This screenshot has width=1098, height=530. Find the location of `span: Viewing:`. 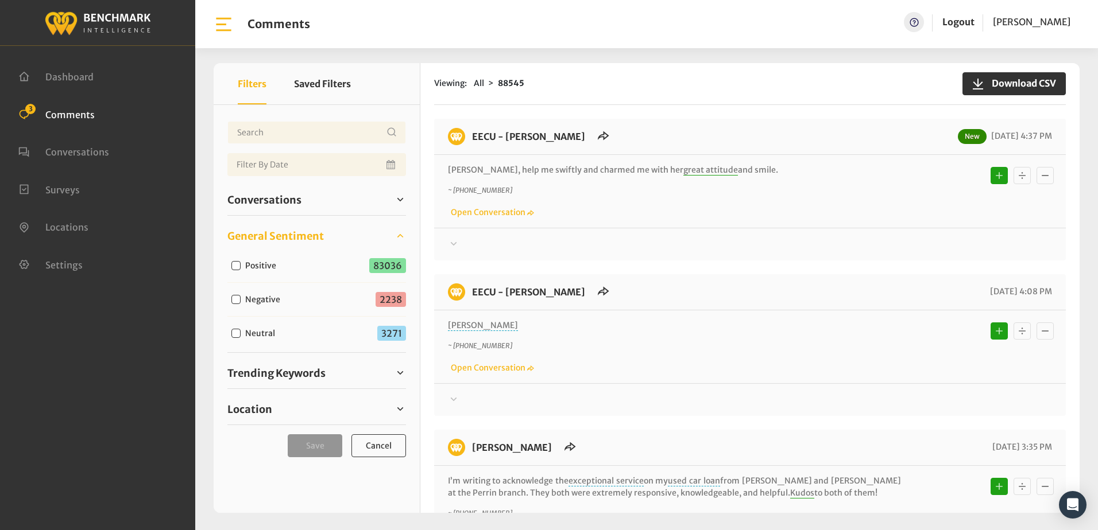

span: Viewing: is located at coordinates (450, 83).